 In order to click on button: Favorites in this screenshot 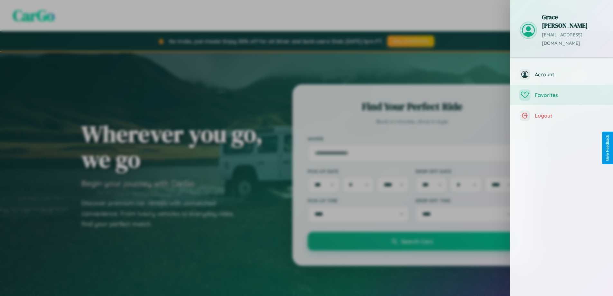, I will do `click(562, 95)`.